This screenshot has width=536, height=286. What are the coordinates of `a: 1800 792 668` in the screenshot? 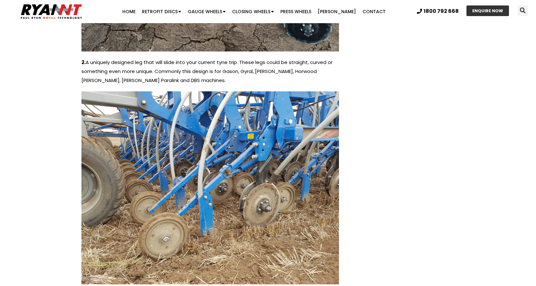 It's located at (438, 11).